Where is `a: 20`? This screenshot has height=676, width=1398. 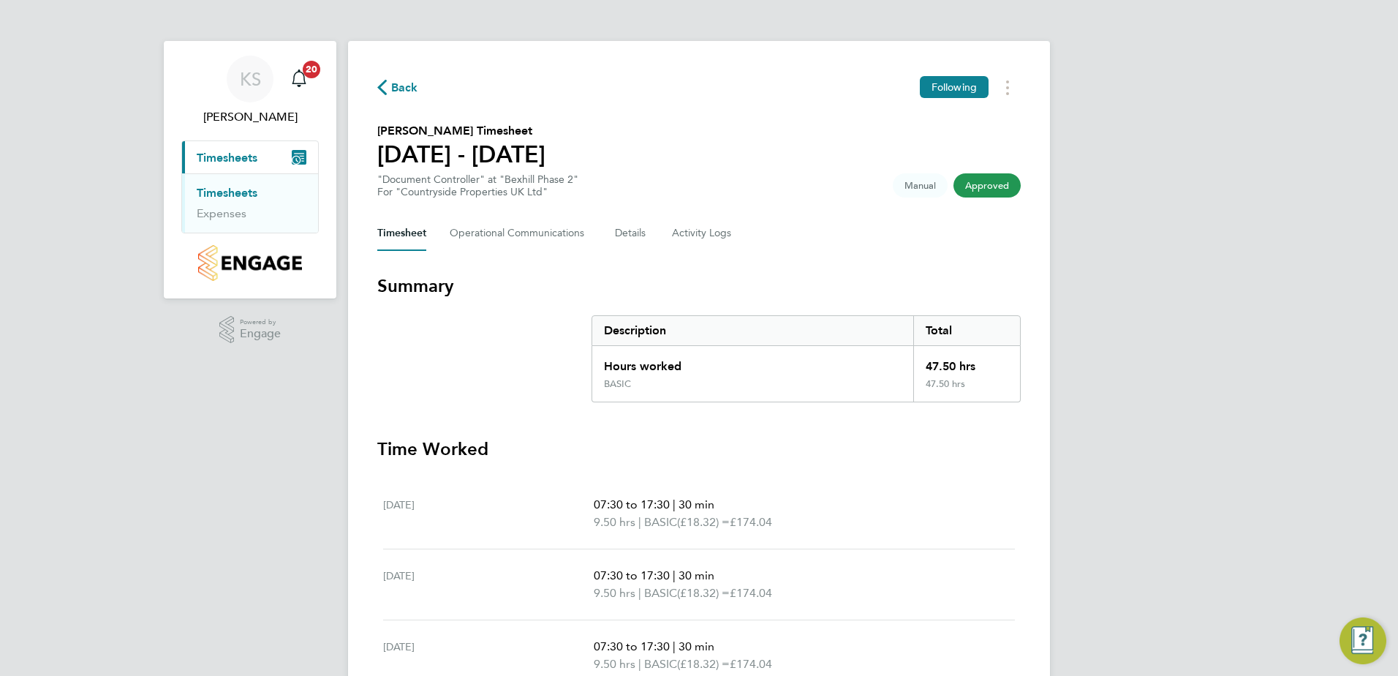
a: 20 is located at coordinates (299, 79).